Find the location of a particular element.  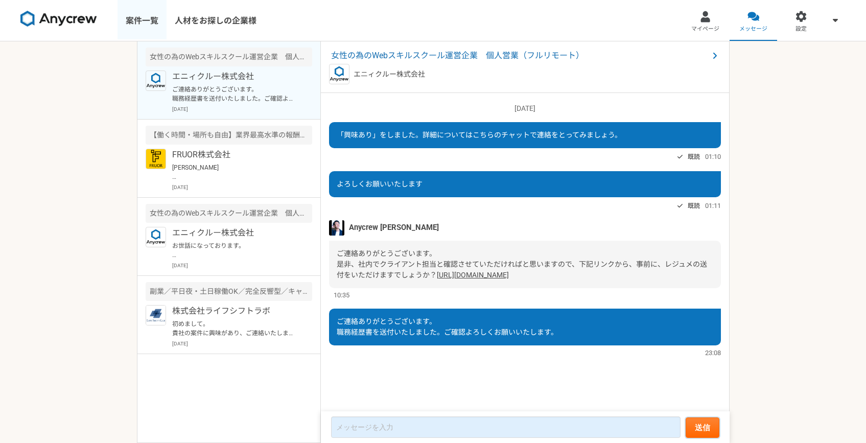

img: logo_orange.svg is located at coordinates (20, 20).